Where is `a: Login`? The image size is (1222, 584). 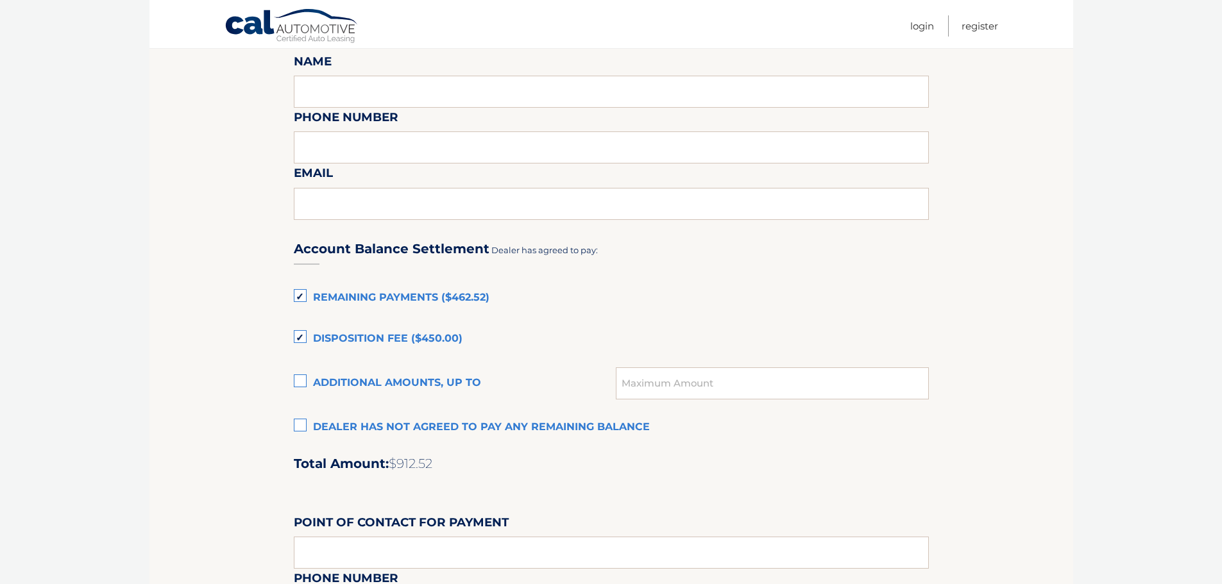 a: Login is located at coordinates (922, 26).